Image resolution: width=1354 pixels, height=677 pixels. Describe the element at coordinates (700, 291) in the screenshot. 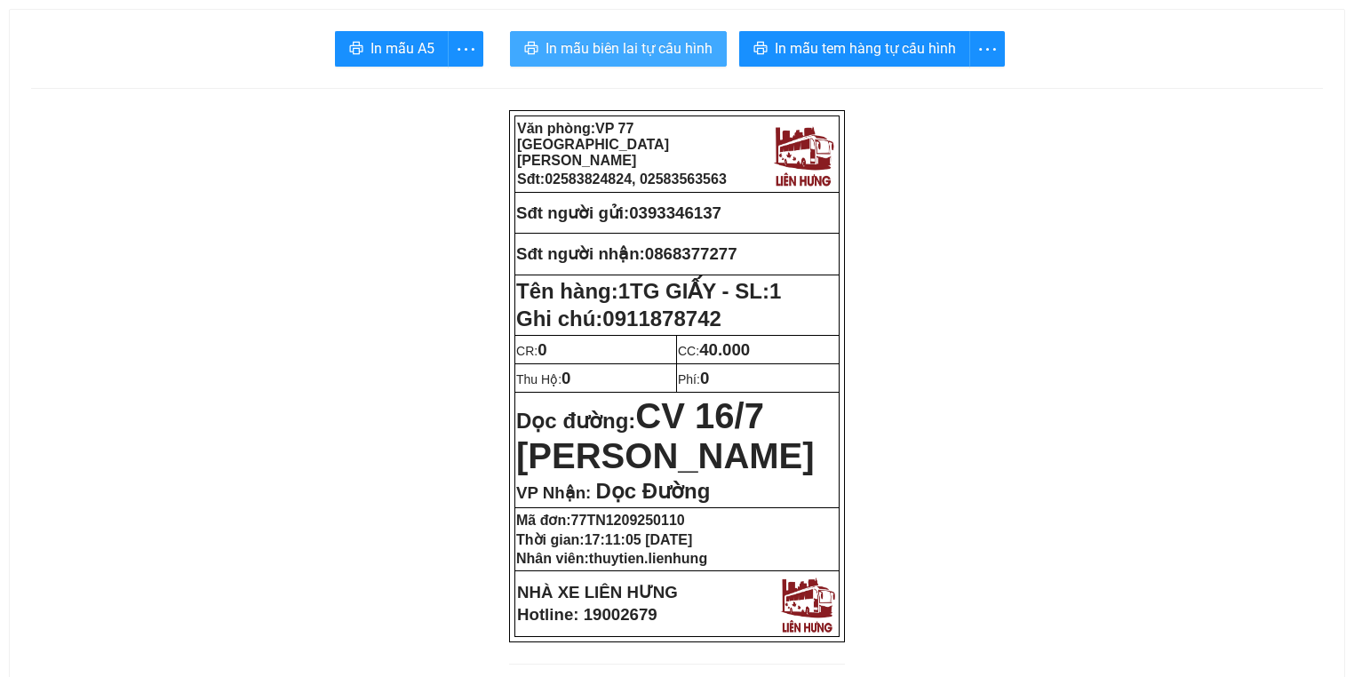

I see `span: 1TG GIẤY - SL:` at that location.